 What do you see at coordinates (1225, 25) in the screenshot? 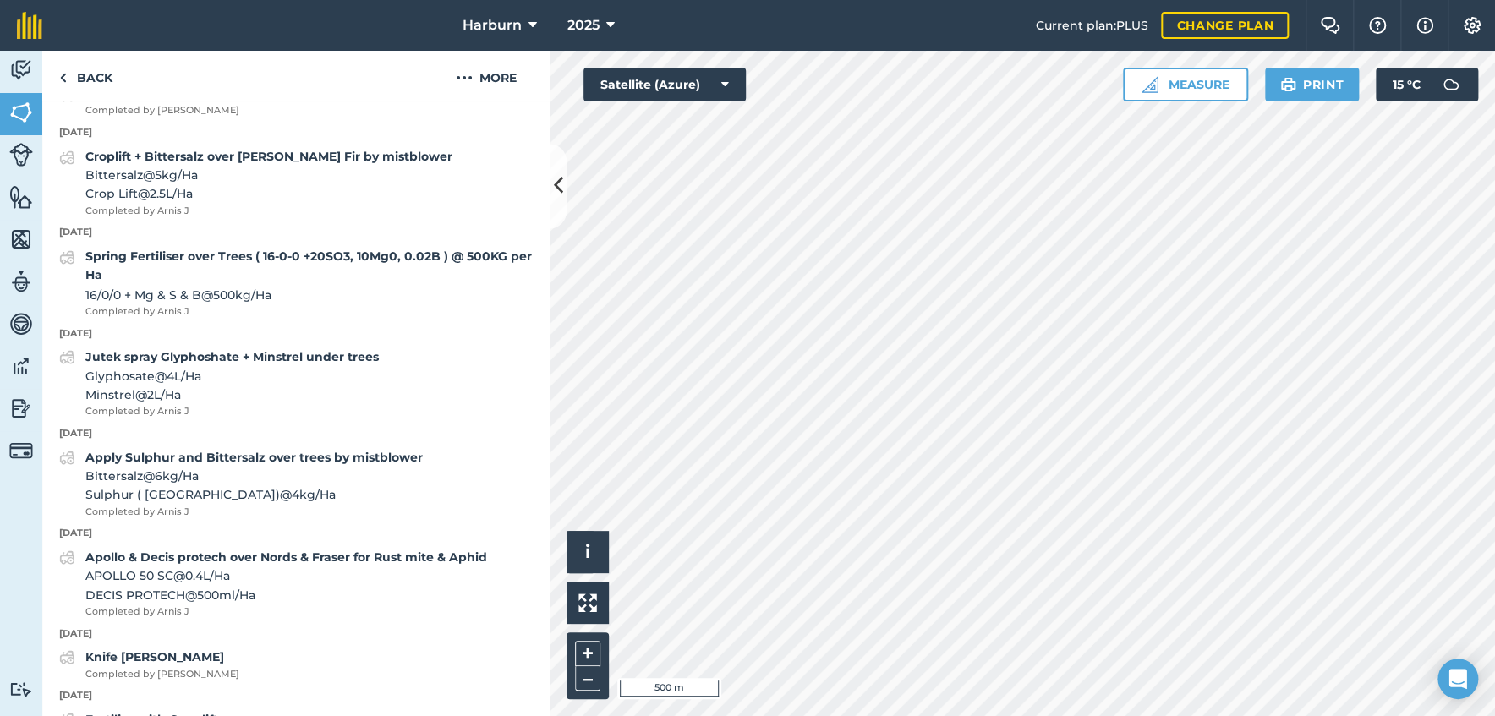
I see `a: Change plan` at bounding box center [1225, 25].